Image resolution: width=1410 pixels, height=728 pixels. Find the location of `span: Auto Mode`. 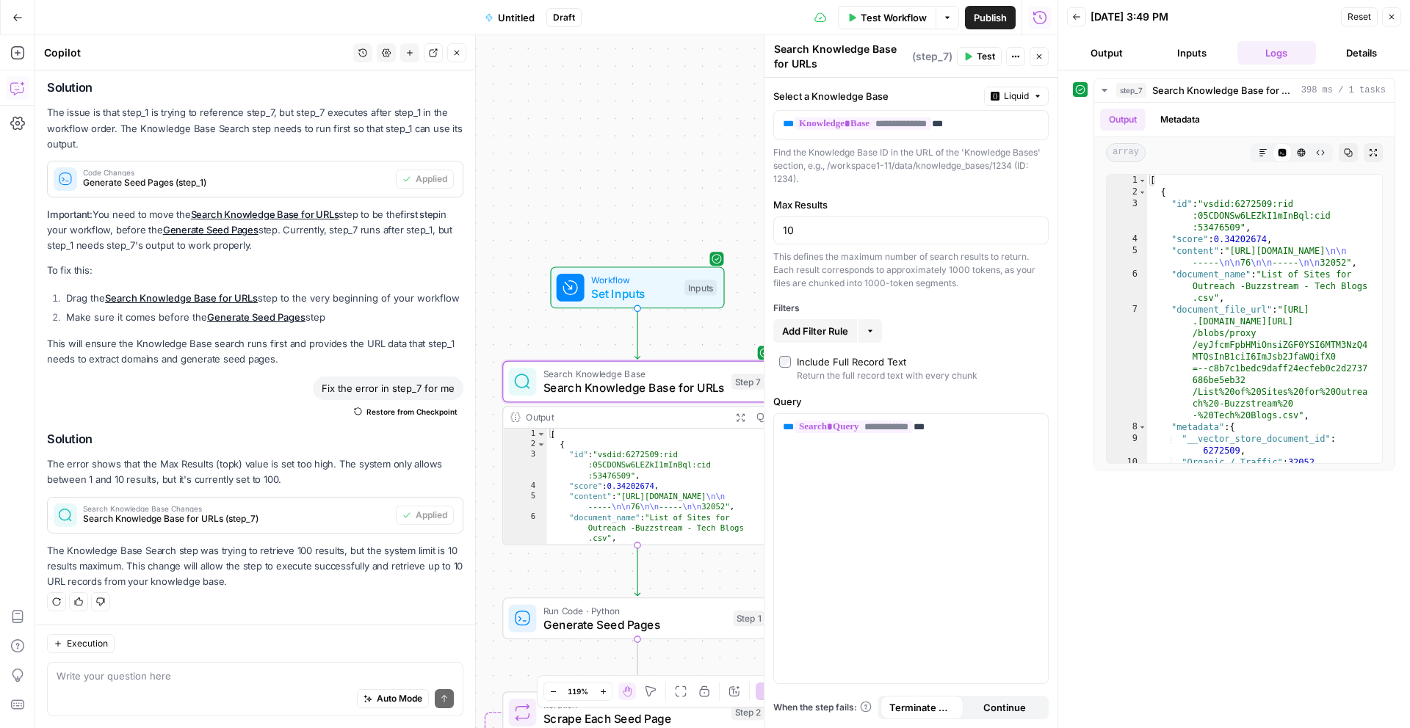

span: Auto Mode is located at coordinates (399, 699).